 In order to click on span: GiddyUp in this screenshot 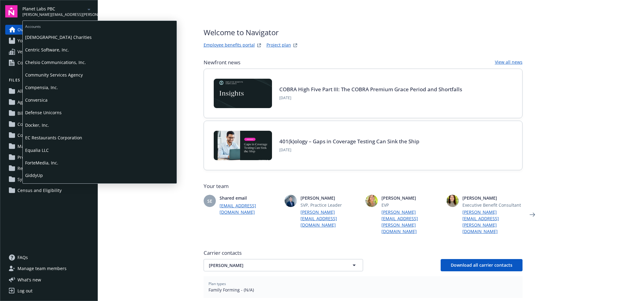, I will do `click(100, 175)`.